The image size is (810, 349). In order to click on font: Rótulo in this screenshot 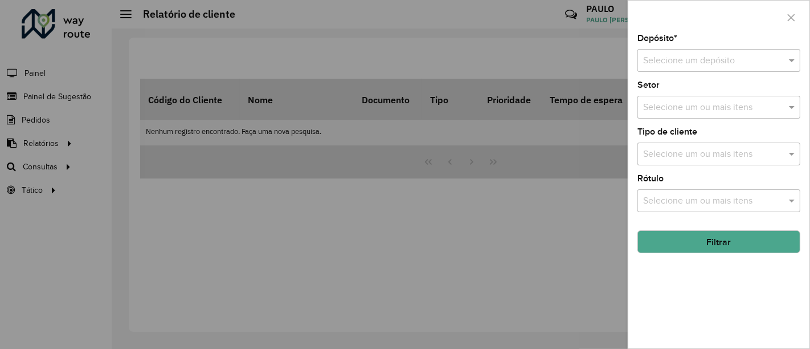, I will do `click(651, 178)`.